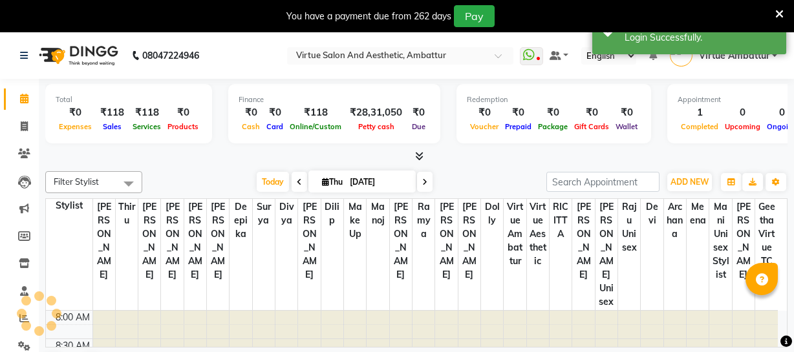  I want to click on span: Divya, so click(286, 214).